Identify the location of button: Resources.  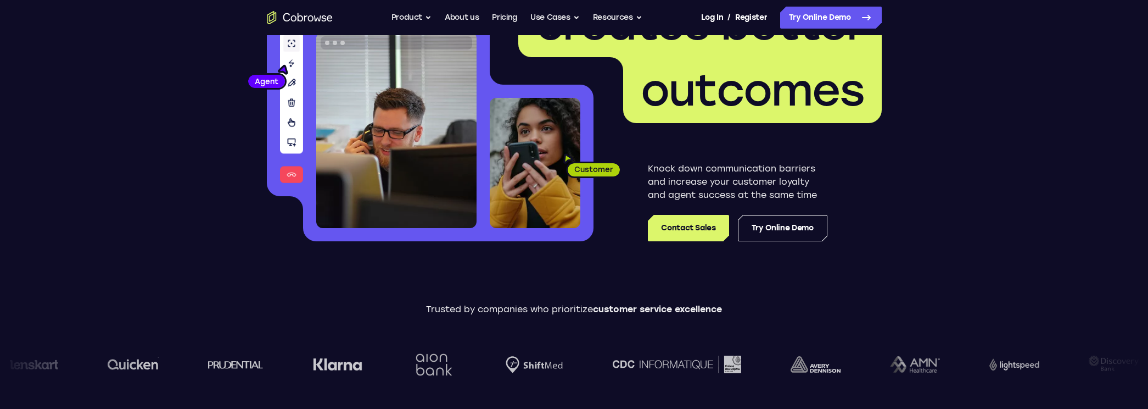
(618, 18).